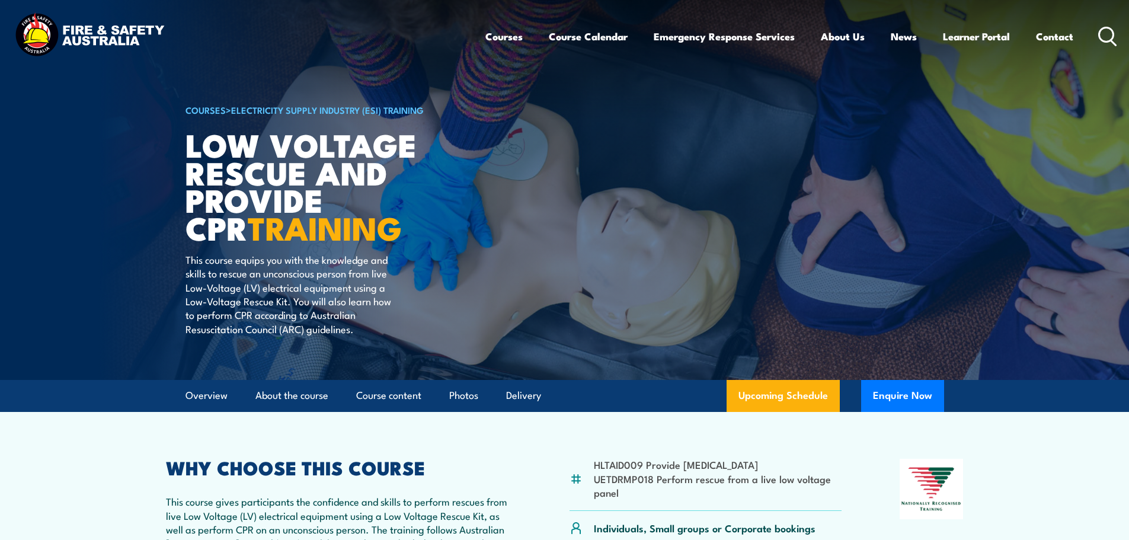 This screenshot has height=540, width=1129. What do you see at coordinates (976, 36) in the screenshot?
I see `a: Learner Portal` at bounding box center [976, 36].